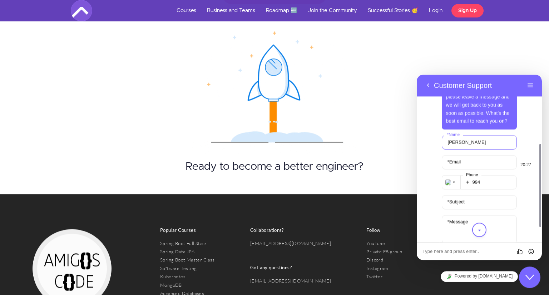 This screenshot has width=549, height=295. I want to click on a: Software Testing, so click(178, 269).